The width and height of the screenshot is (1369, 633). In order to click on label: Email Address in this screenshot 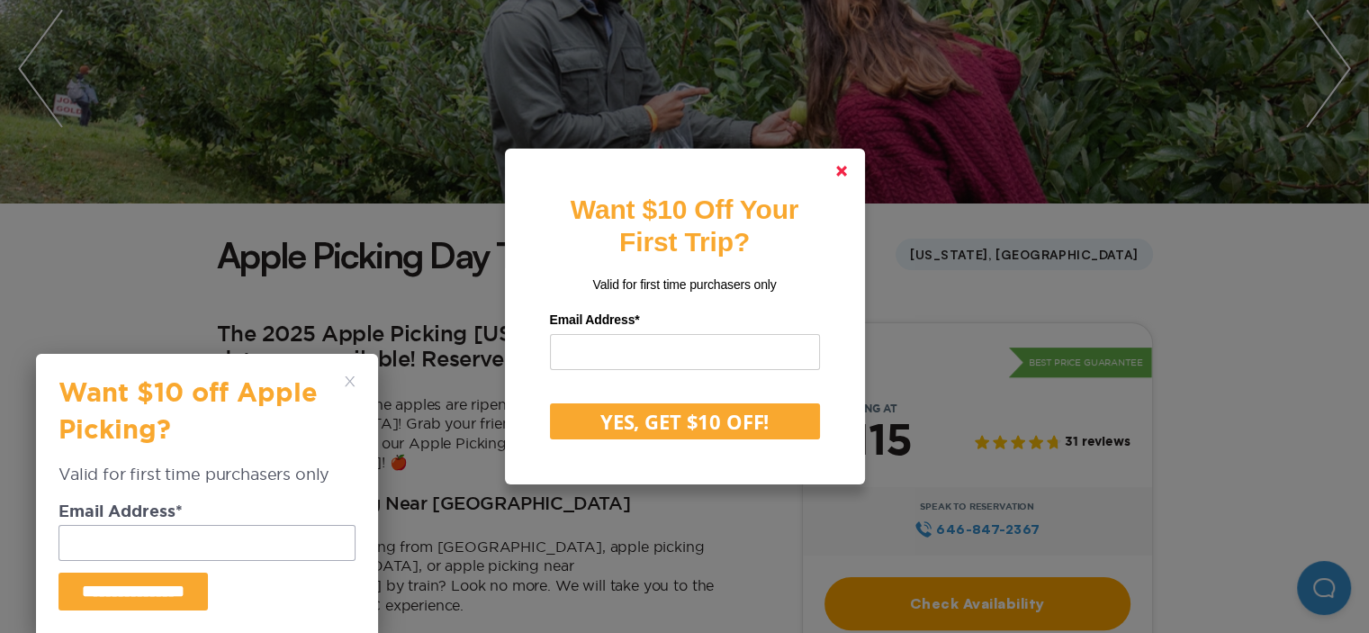, I will do `click(685, 319)`.